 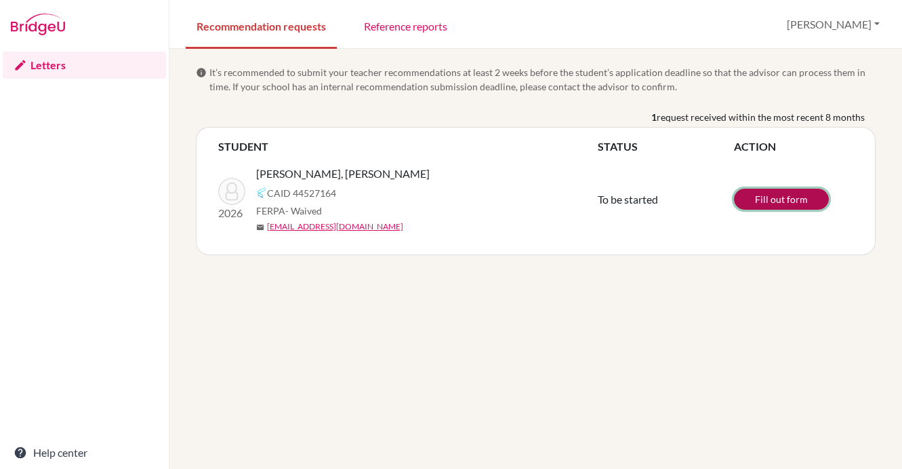 What do you see at coordinates (260, 227) in the screenshot?
I see `span: mail` at bounding box center [260, 227].